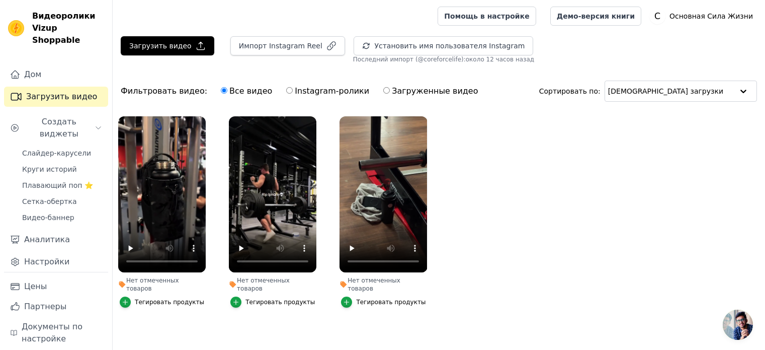 The width and height of the screenshot is (765, 350). What do you see at coordinates (289, 90) in the screenshot?
I see `input: Instagram-ролики` at bounding box center [289, 90].